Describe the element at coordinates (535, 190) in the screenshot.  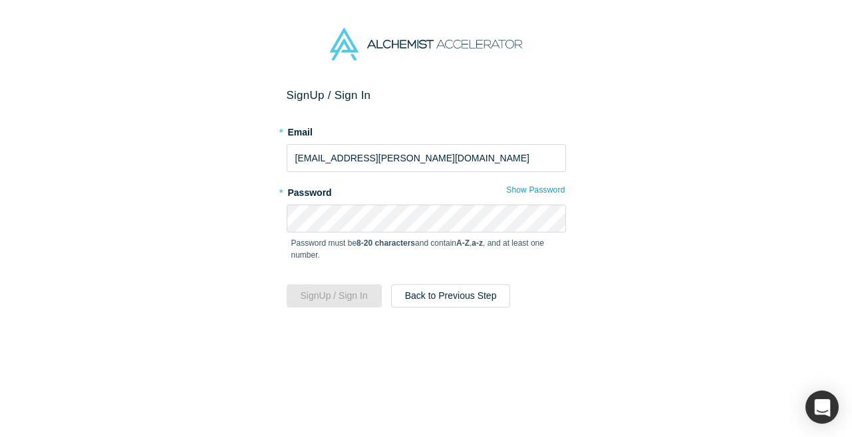
I see `button: Show Password` at that location.